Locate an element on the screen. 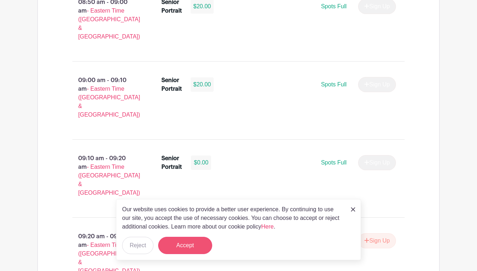 The height and width of the screenshot is (271, 477). img: close_button-5f87c8562297e5c2d7936805f587ecaba9071eb48480494691a3f1689db116b3.svg is located at coordinates (353, 210).